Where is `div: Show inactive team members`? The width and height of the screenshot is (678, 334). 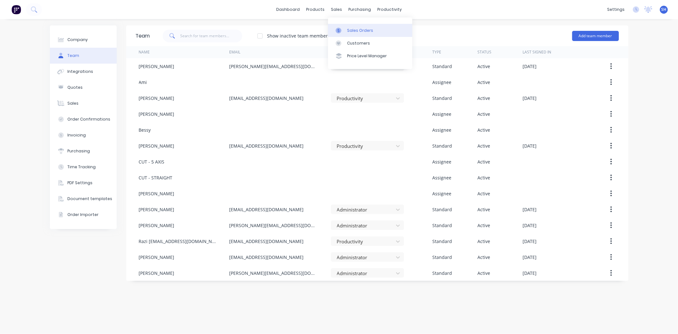 div: Show inactive team members is located at coordinates (299, 36).